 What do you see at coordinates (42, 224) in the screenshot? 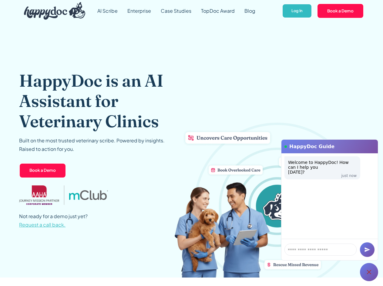
I see `span: Request a call back.` at bounding box center [42, 224].